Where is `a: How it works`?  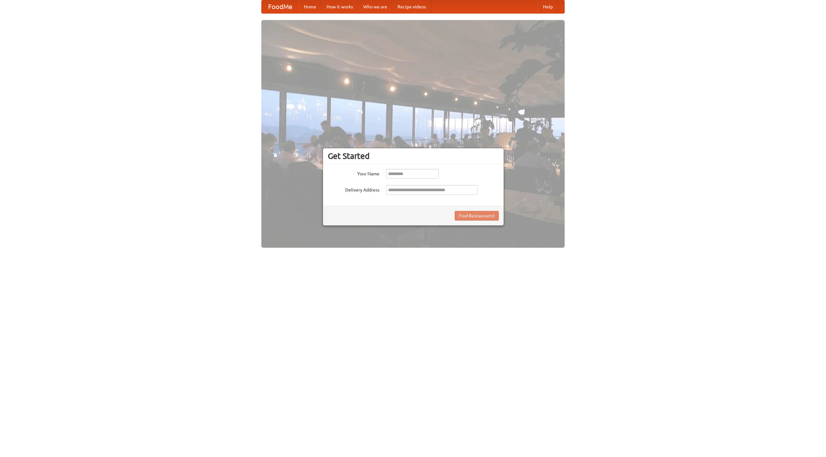 a: How it works is located at coordinates (340, 7).